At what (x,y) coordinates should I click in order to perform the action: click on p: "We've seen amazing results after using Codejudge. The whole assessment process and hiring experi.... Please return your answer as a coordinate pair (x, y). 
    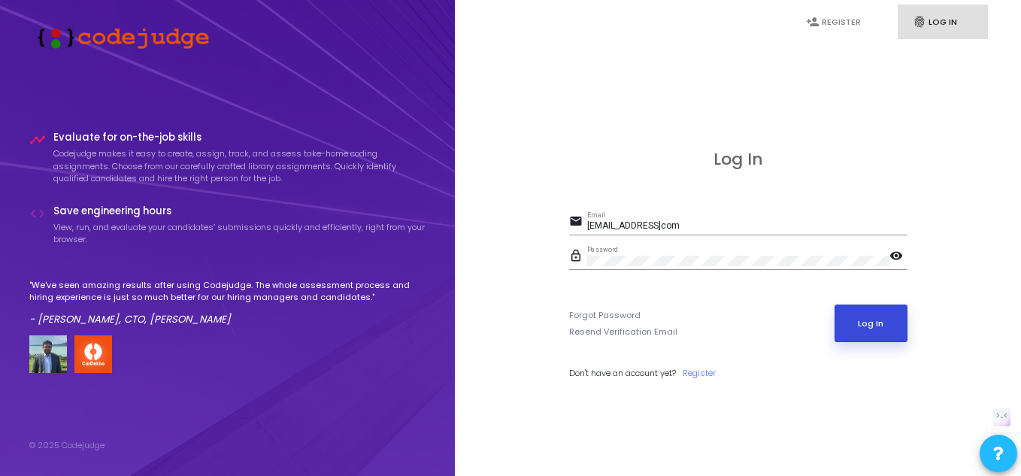
    Looking at the image, I should click on (228, 291).